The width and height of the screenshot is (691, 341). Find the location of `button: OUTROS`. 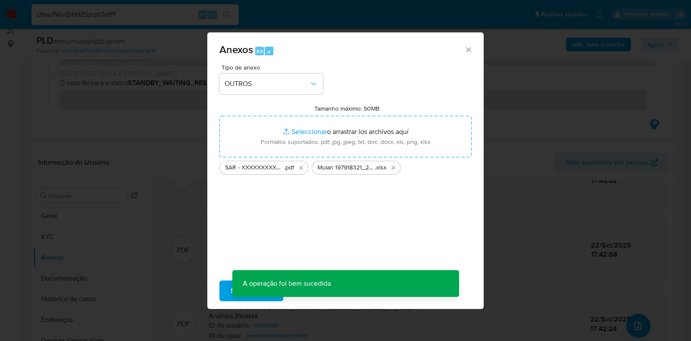

button: OUTROS is located at coordinates (271, 84).